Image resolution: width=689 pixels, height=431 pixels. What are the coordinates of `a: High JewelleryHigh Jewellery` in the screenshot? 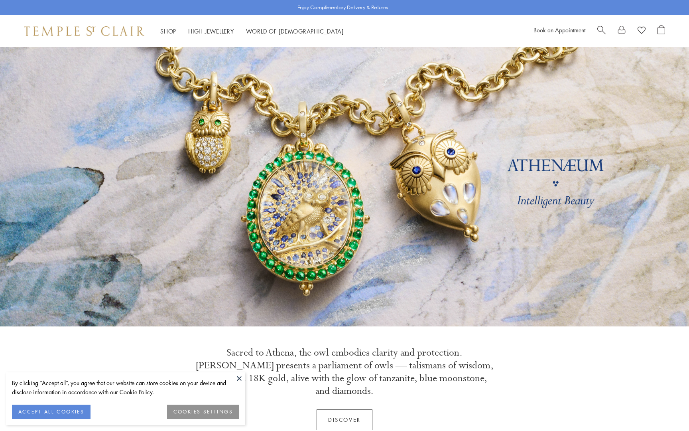 It's located at (211, 31).